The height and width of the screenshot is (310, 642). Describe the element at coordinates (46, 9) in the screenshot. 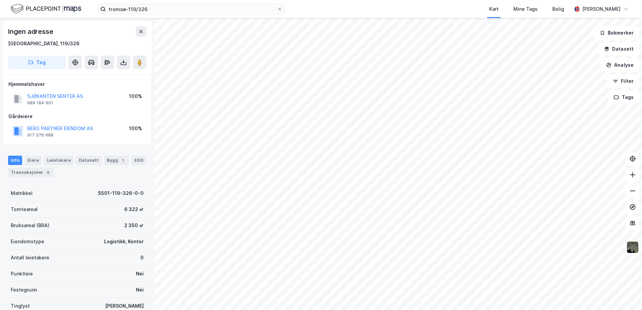

I see `img: logo.f888ab2527a4732fd821a326f86c7f29.svg` at that location.